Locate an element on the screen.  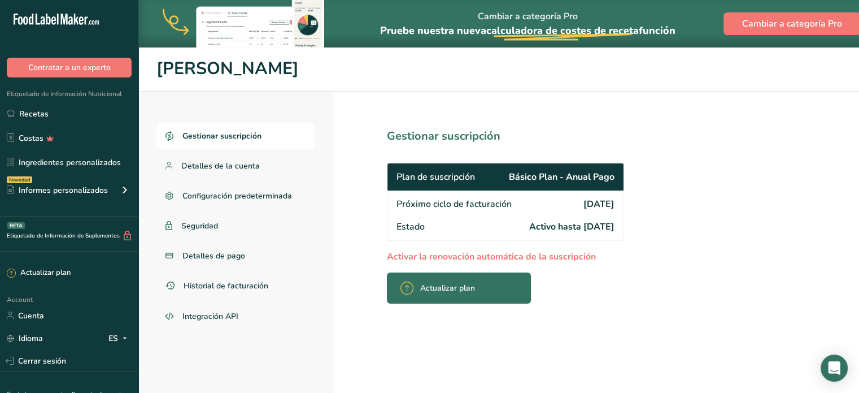
a: Gestionar suscripción is located at coordinates (236, 136).